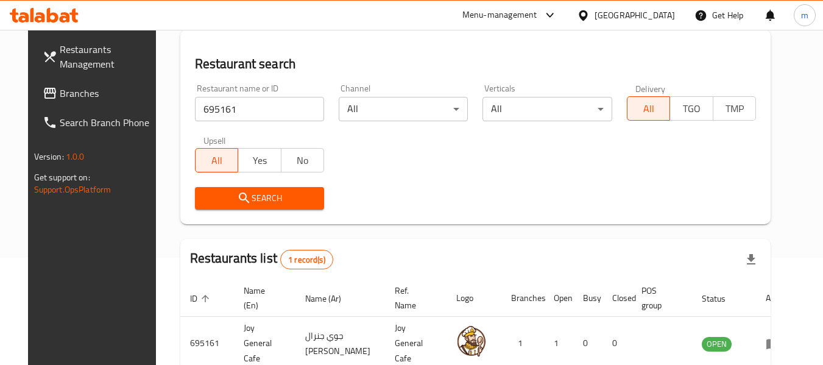 This screenshot has width=823, height=365. I want to click on label: Upsell, so click(214, 140).